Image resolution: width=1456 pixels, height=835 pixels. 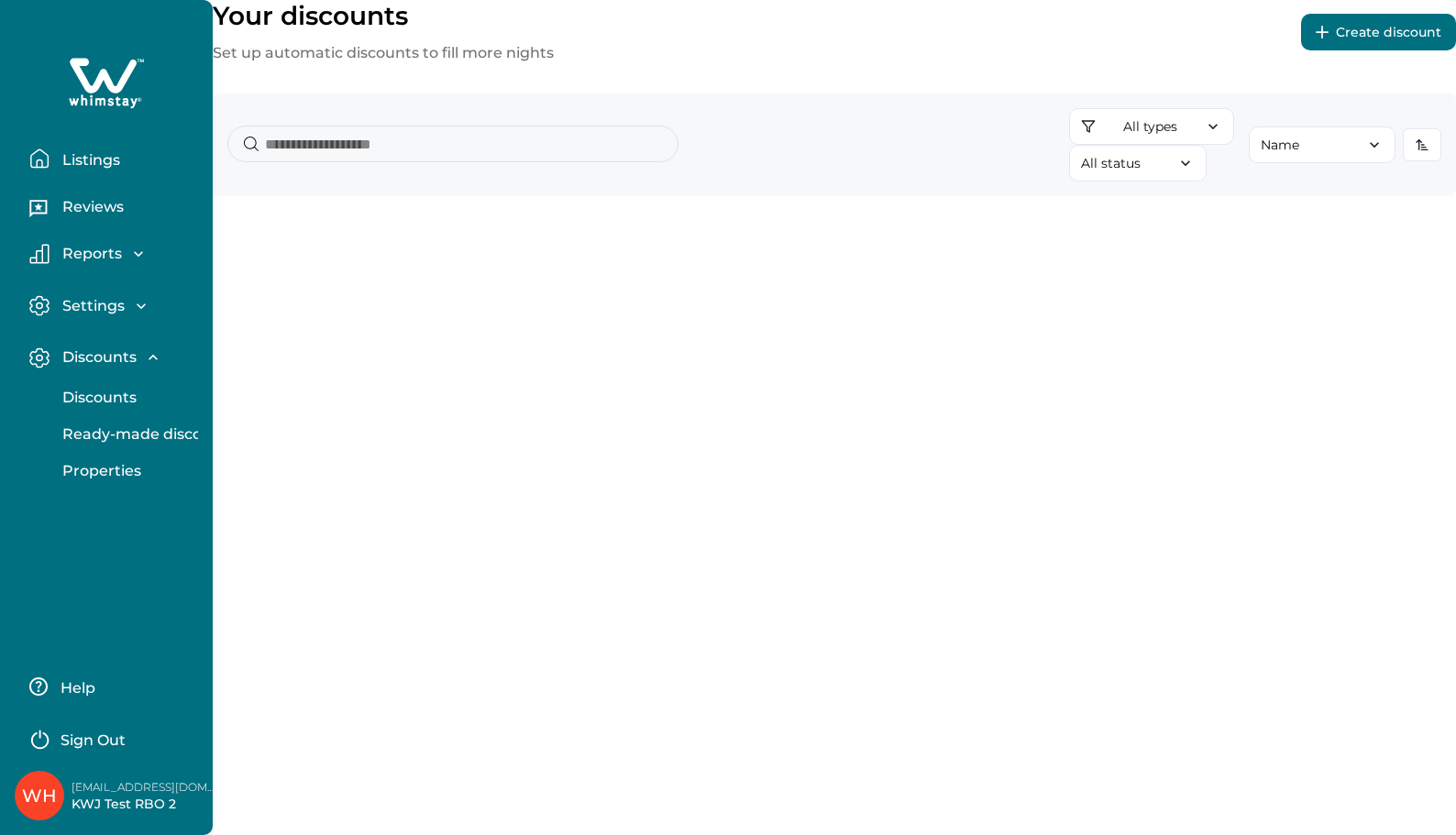 I want to click on button: Settings, so click(x=114, y=305).